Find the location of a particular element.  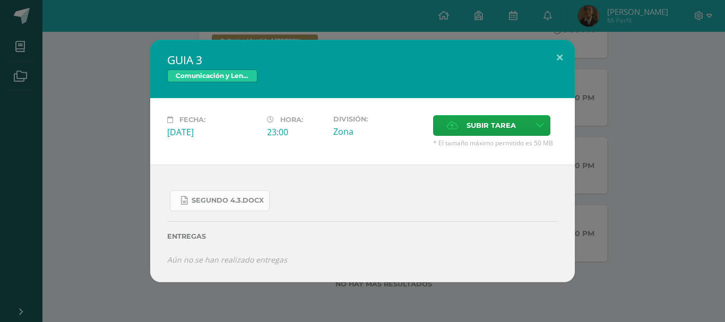

div: Zona is located at coordinates (379, 132).